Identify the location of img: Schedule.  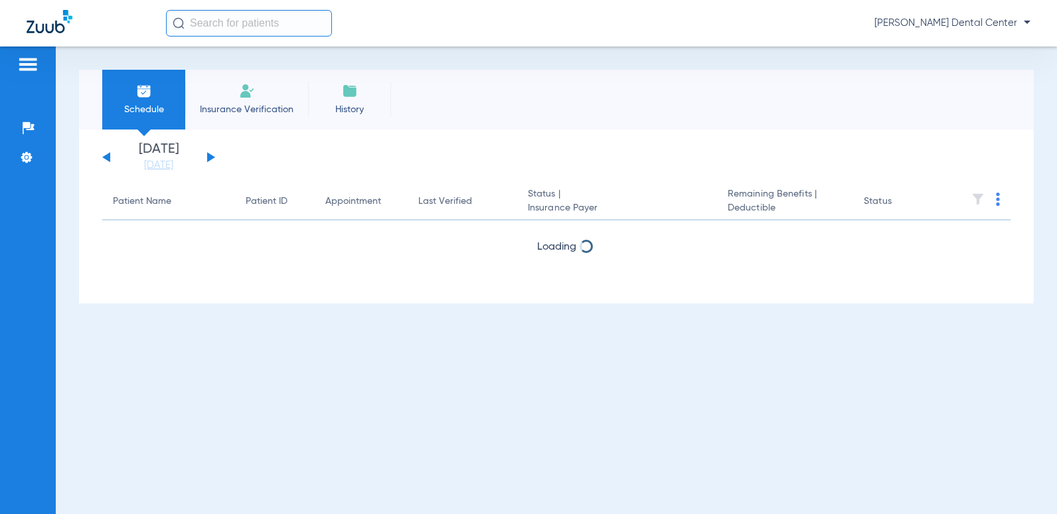
(144, 91).